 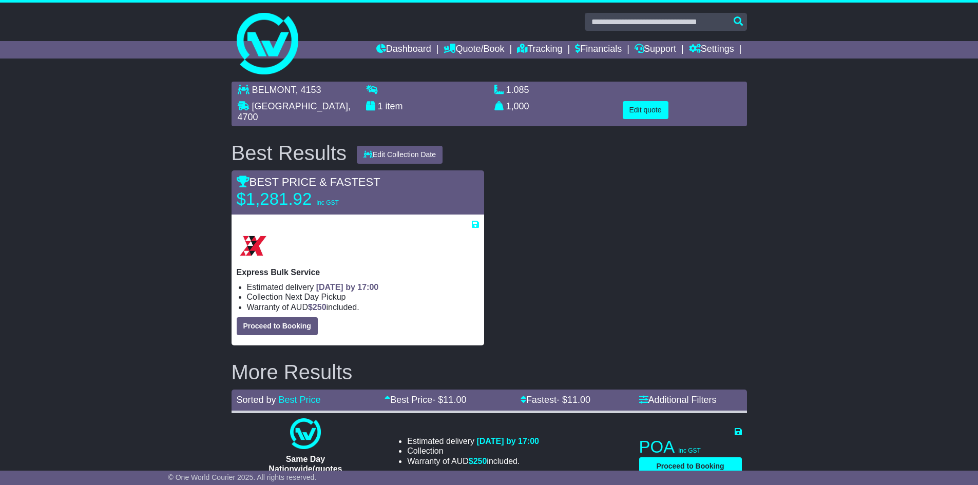 What do you see at coordinates (380, 106) in the screenshot?
I see `span: 1` at bounding box center [380, 106].